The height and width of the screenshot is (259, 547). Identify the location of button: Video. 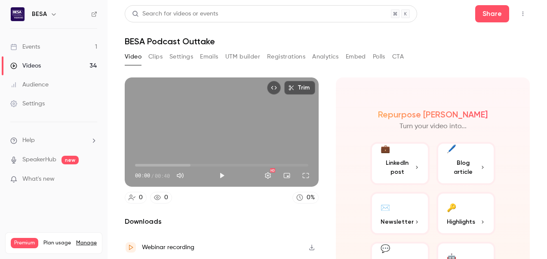
(133, 57).